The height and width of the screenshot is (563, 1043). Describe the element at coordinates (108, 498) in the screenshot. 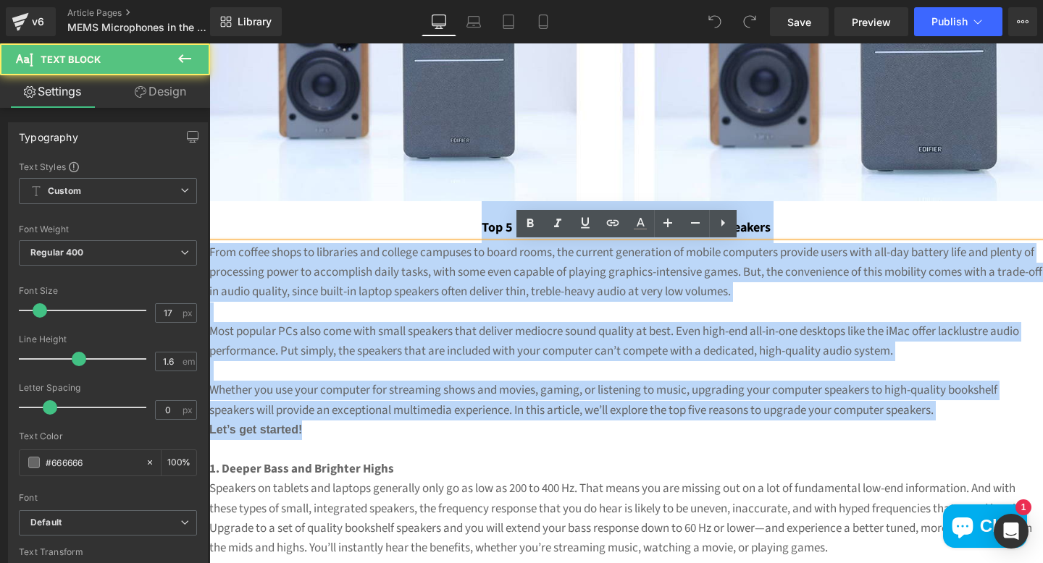

I see `div: Font` at that location.